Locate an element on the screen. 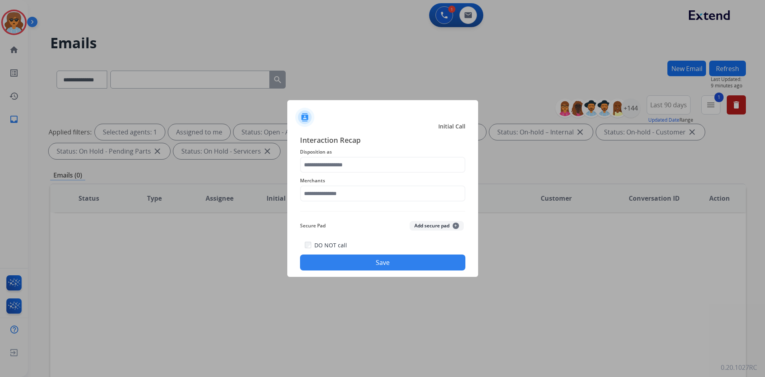  label: DO NOT call is located at coordinates (331, 245).